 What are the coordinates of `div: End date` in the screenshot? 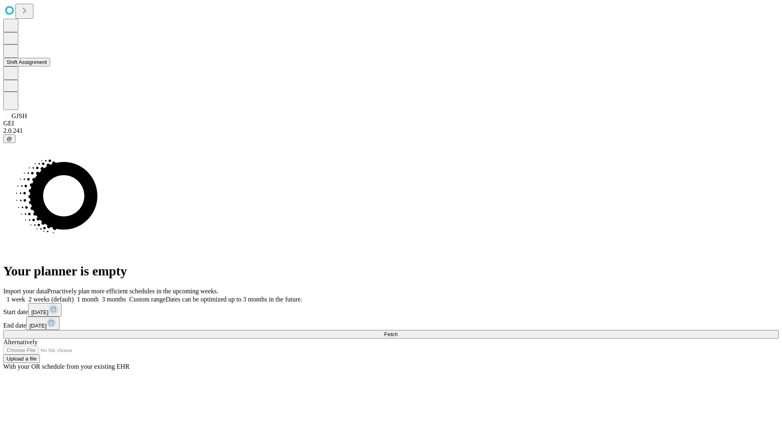 It's located at (391, 323).